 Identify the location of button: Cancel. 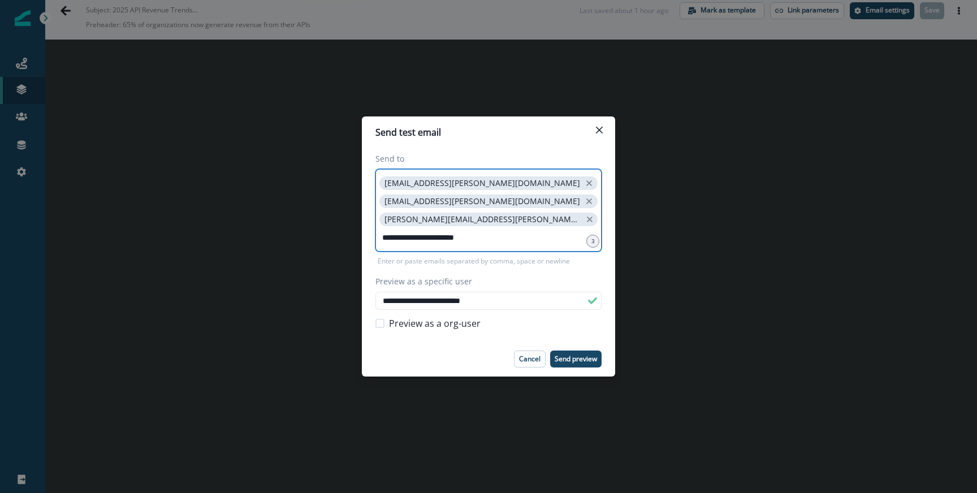
(530, 359).